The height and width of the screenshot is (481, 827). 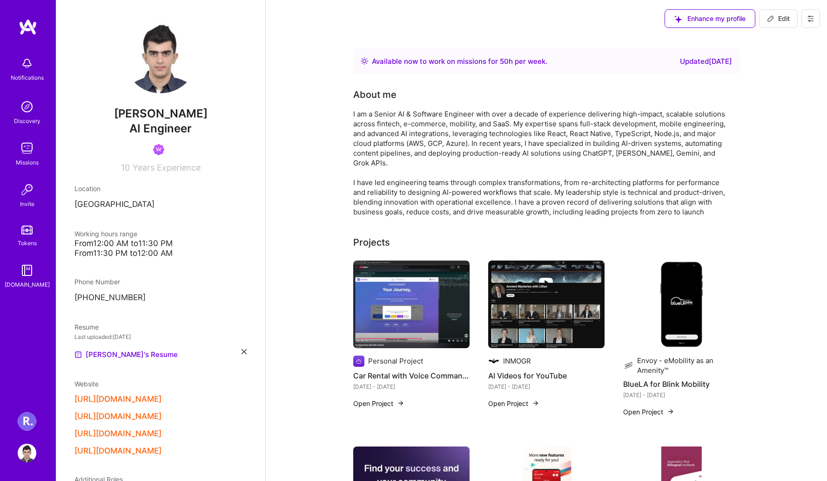 I want to click on div: Available now to work on missions for h per week ., so click(x=460, y=61).